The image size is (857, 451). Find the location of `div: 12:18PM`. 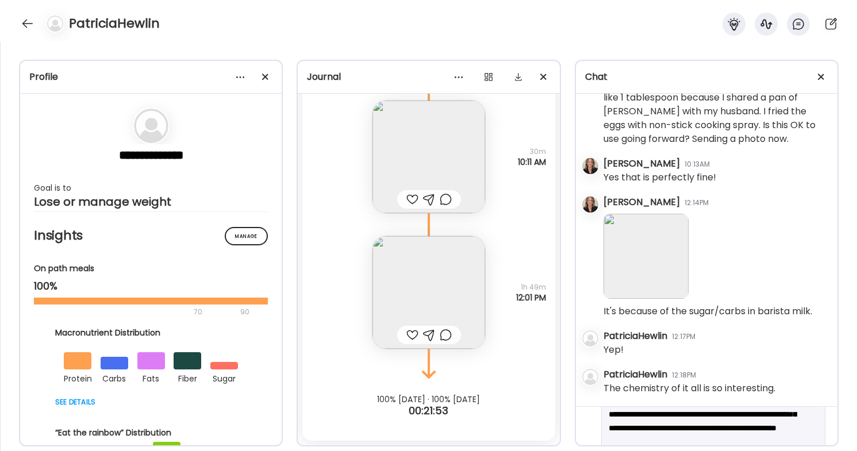

div: 12:18PM is located at coordinates (684, 375).